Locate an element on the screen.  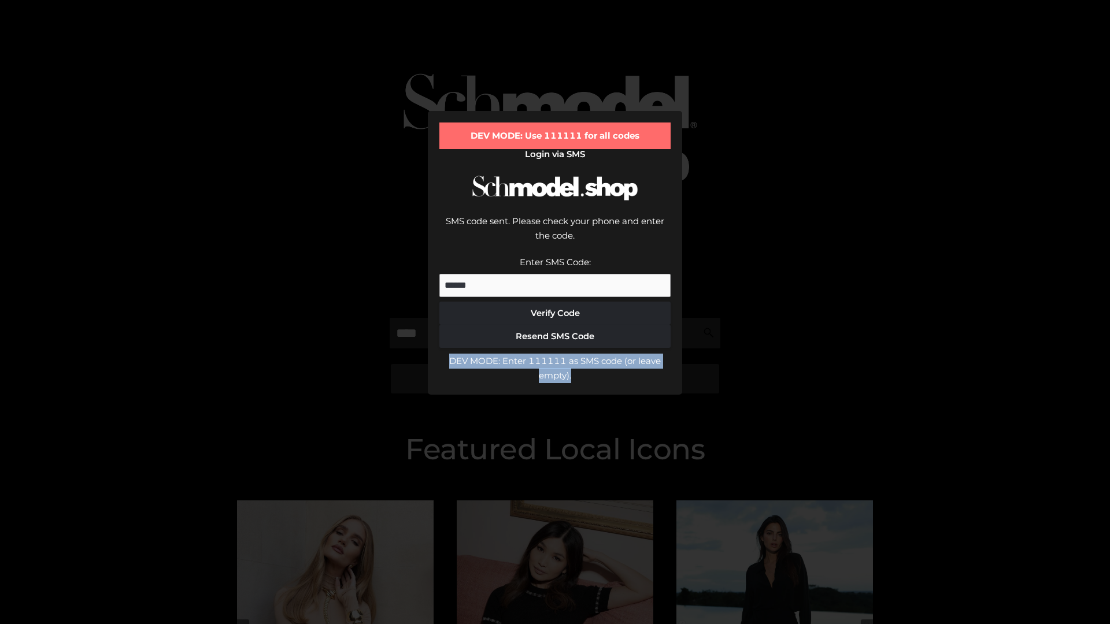
div: SMS code sent. Please check your phone and enter the code. is located at coordinates (555, 234).